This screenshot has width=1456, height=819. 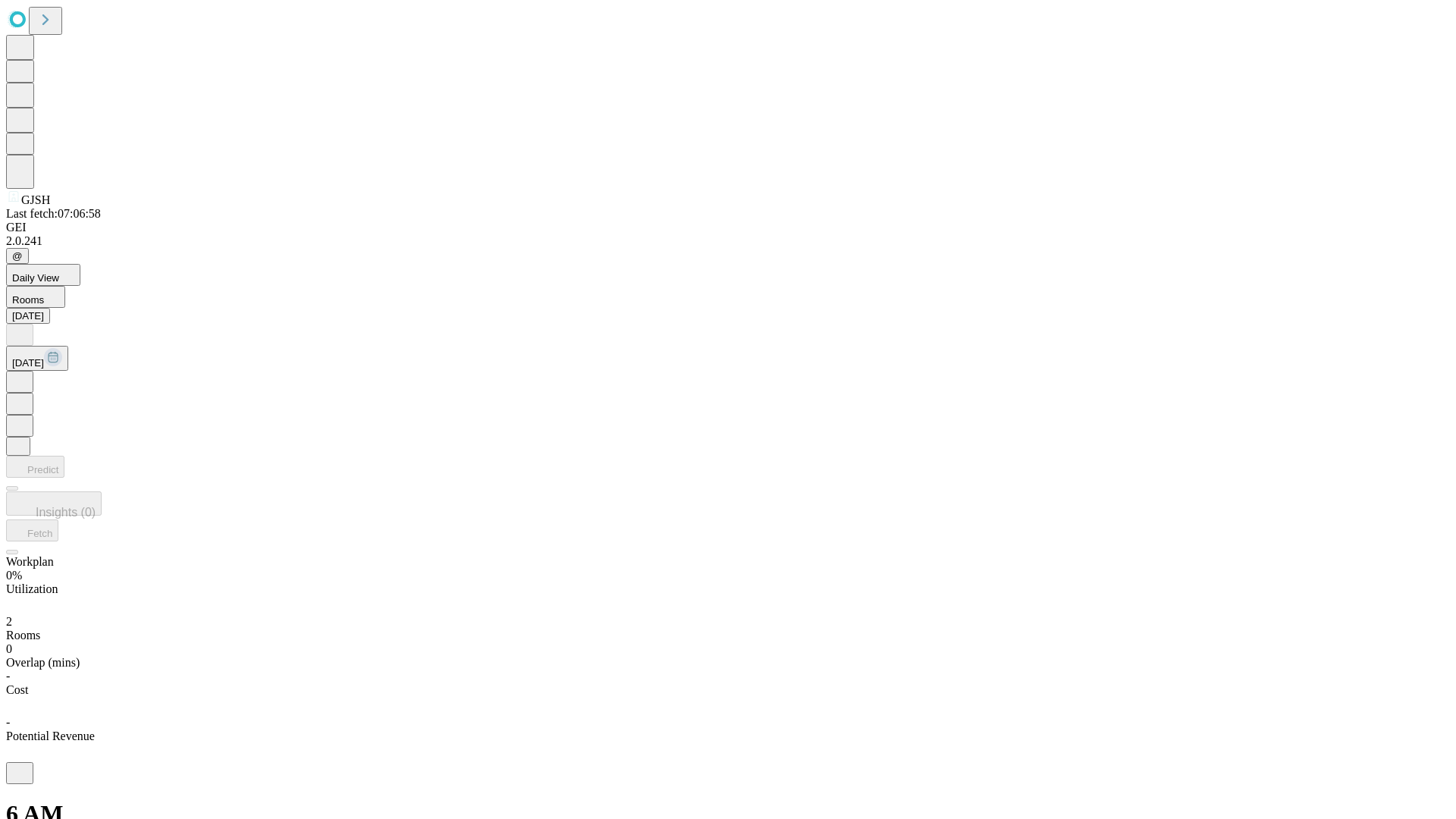 I want to click on div: 2.0.241, so click(x=728, y=241).